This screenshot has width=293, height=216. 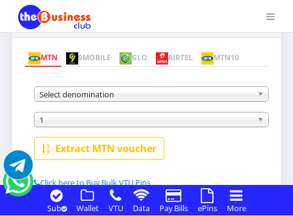 I want to click on small: Pay Bills, so click(x=174, y=208).